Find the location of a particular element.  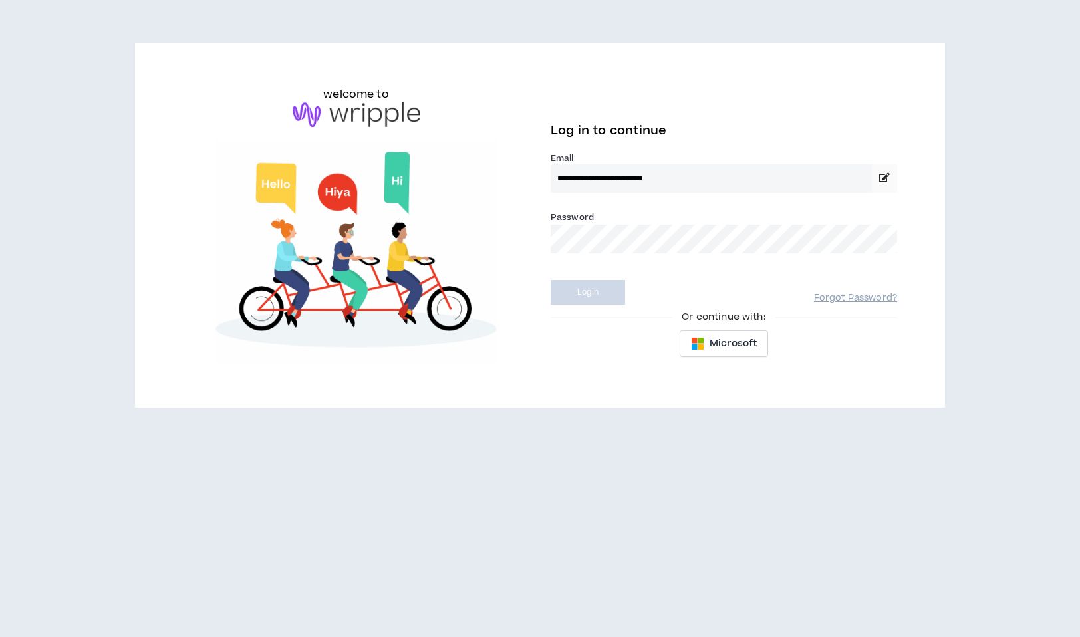

span: Or continue with: is located at coordinates (723, 317).